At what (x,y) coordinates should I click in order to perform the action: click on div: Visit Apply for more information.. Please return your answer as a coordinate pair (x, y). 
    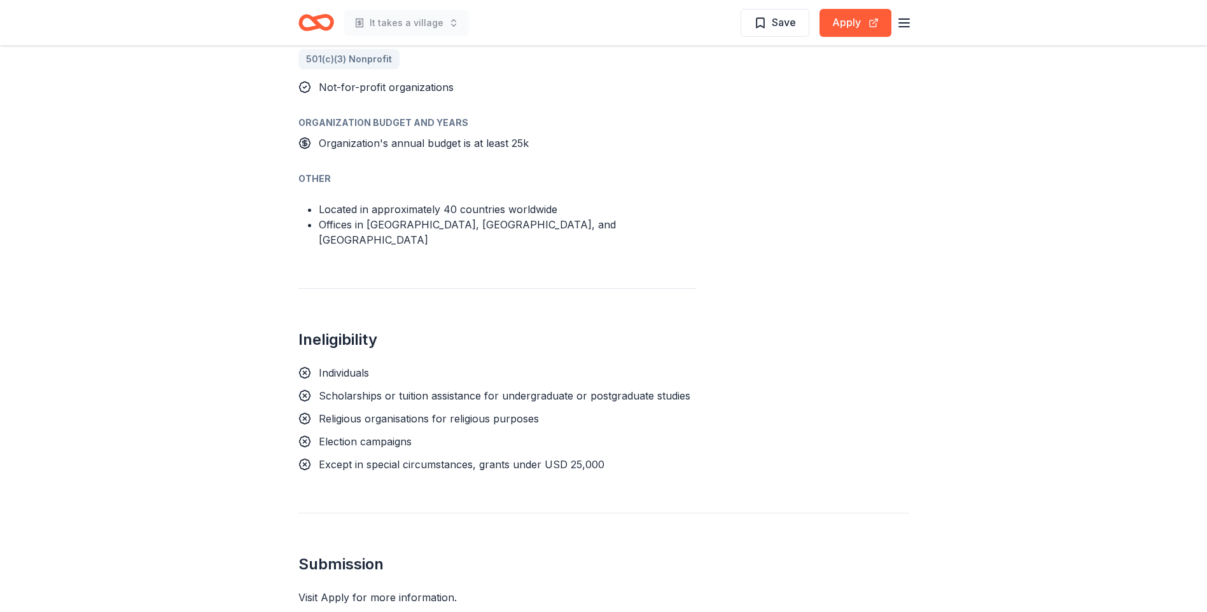
    Looking at the image, I should click on (604, 597).